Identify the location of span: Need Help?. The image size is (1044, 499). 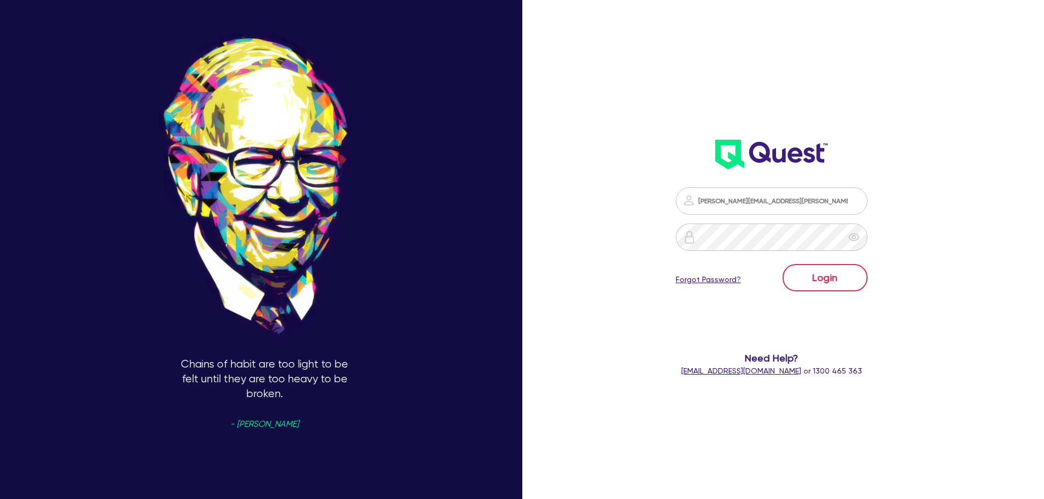
(772, 358).